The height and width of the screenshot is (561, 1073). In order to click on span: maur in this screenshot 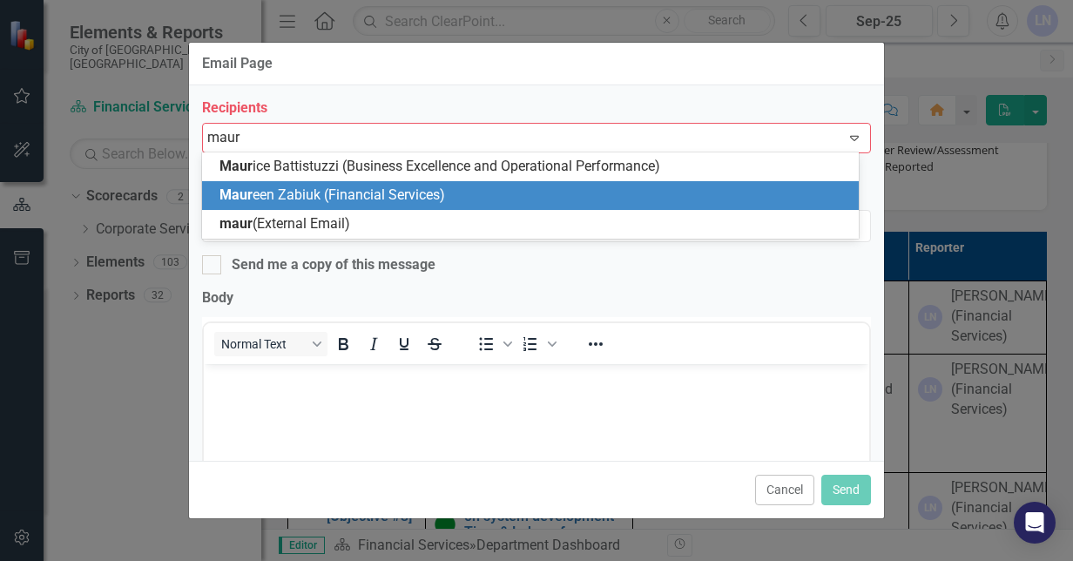, I will do `click(236, 223)`.